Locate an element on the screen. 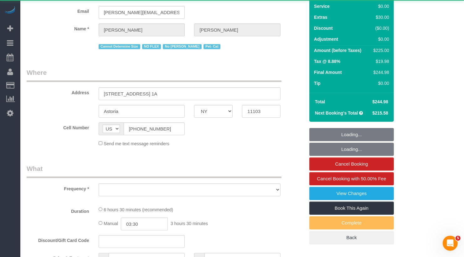  a: Automaid Logo is located at coordinates (10, 11).